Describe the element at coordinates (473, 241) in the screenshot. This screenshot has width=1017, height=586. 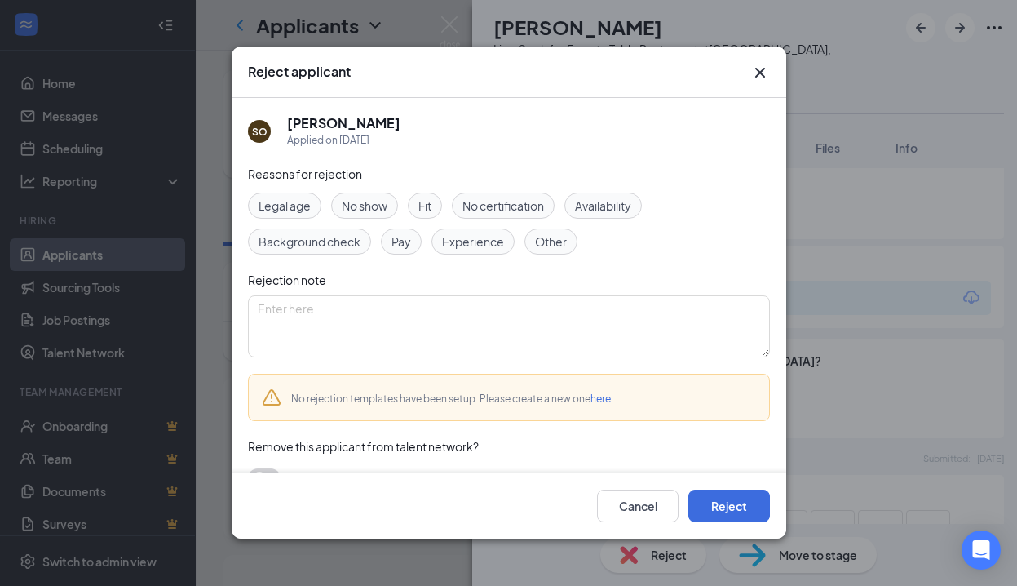
I see `span: Experience` at that location.